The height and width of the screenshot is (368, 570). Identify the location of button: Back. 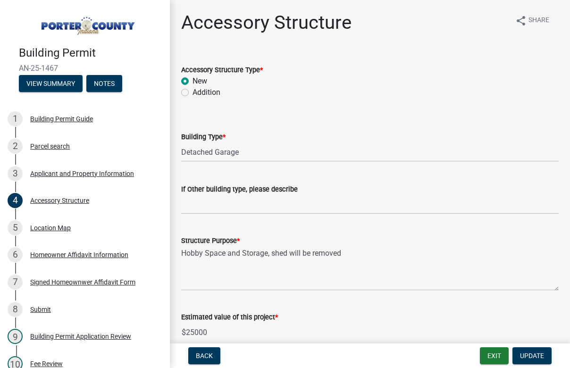
(204, 356).